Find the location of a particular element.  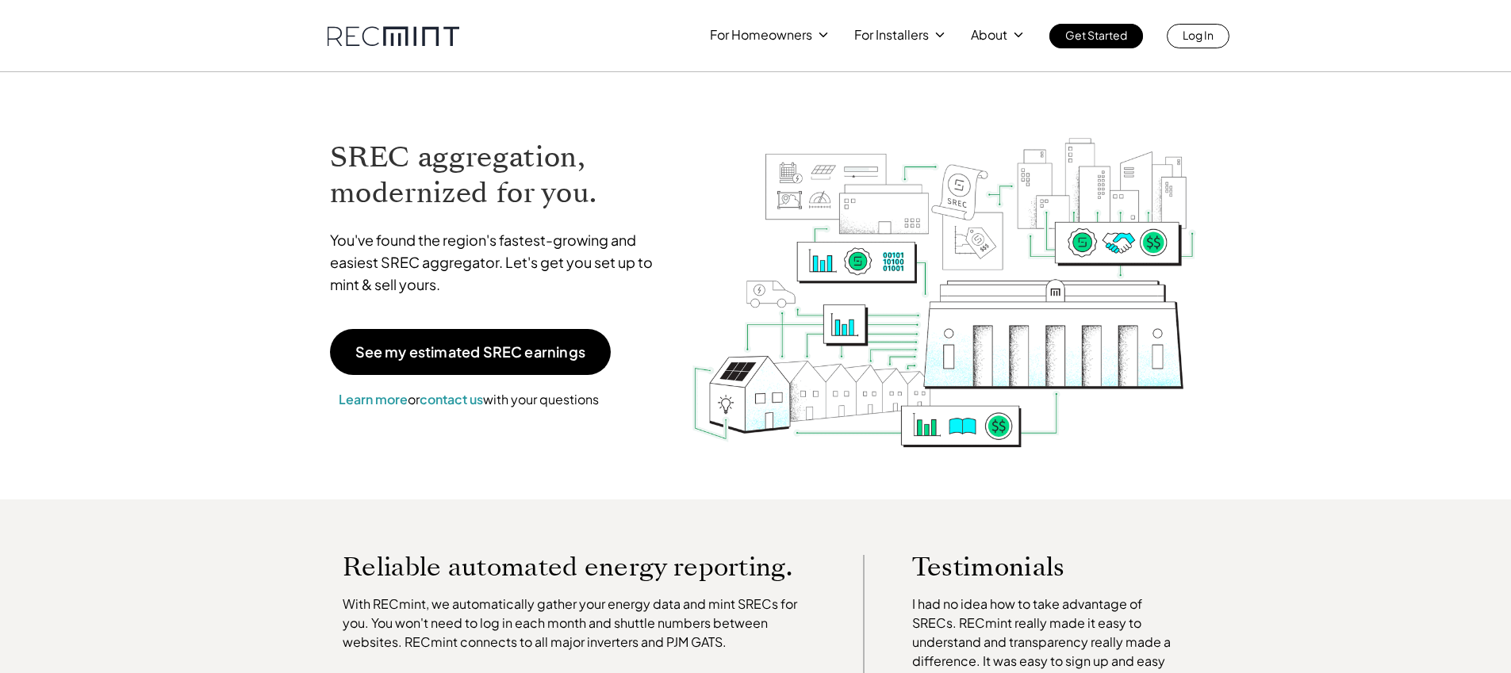

p: or with your questions is located at coordinates (469, 400).